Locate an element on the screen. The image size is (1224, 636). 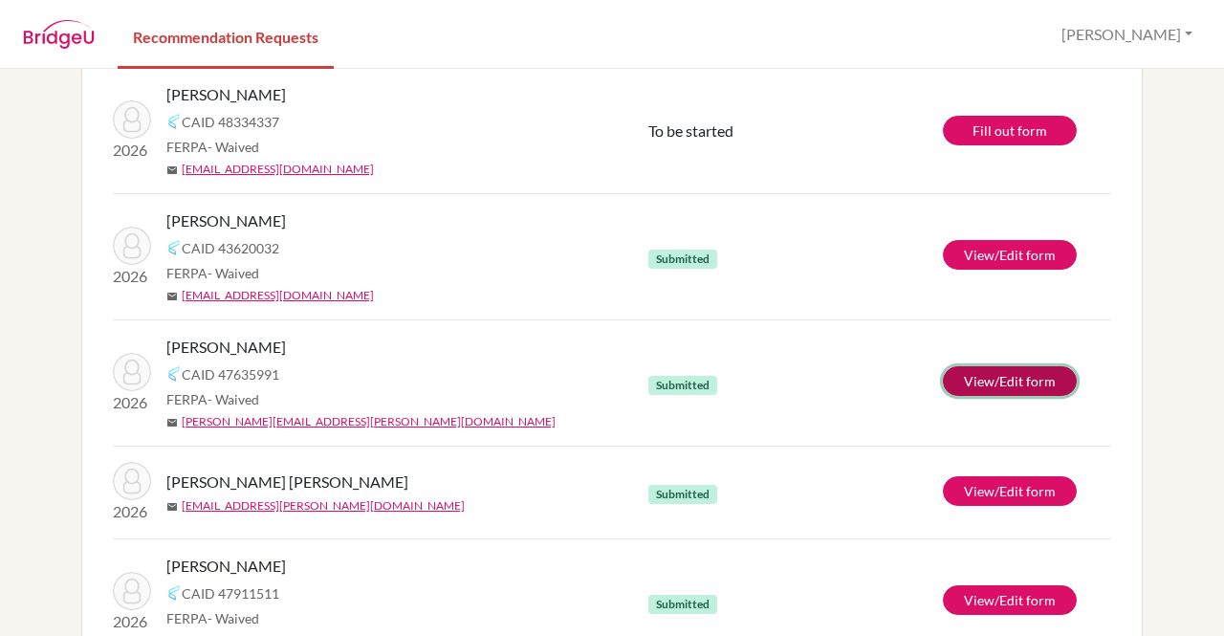
img: BridgeU logo is located at coordinates (58, 34).